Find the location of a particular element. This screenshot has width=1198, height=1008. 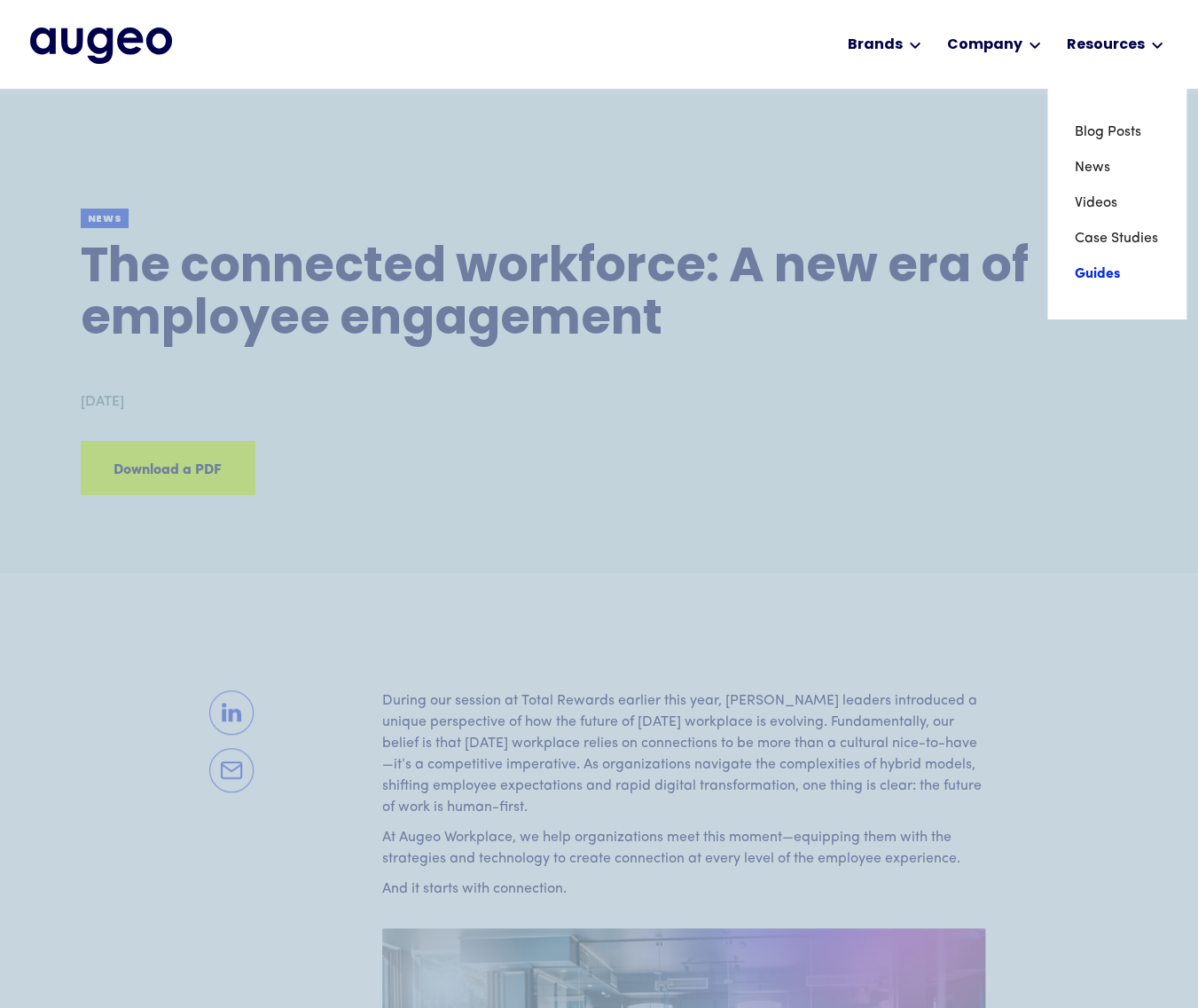

div: Company is located at coordinates (983, 45).